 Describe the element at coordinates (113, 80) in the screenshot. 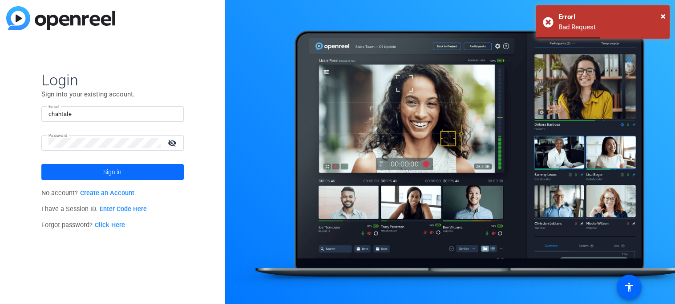

I see `span: Login` at that location.